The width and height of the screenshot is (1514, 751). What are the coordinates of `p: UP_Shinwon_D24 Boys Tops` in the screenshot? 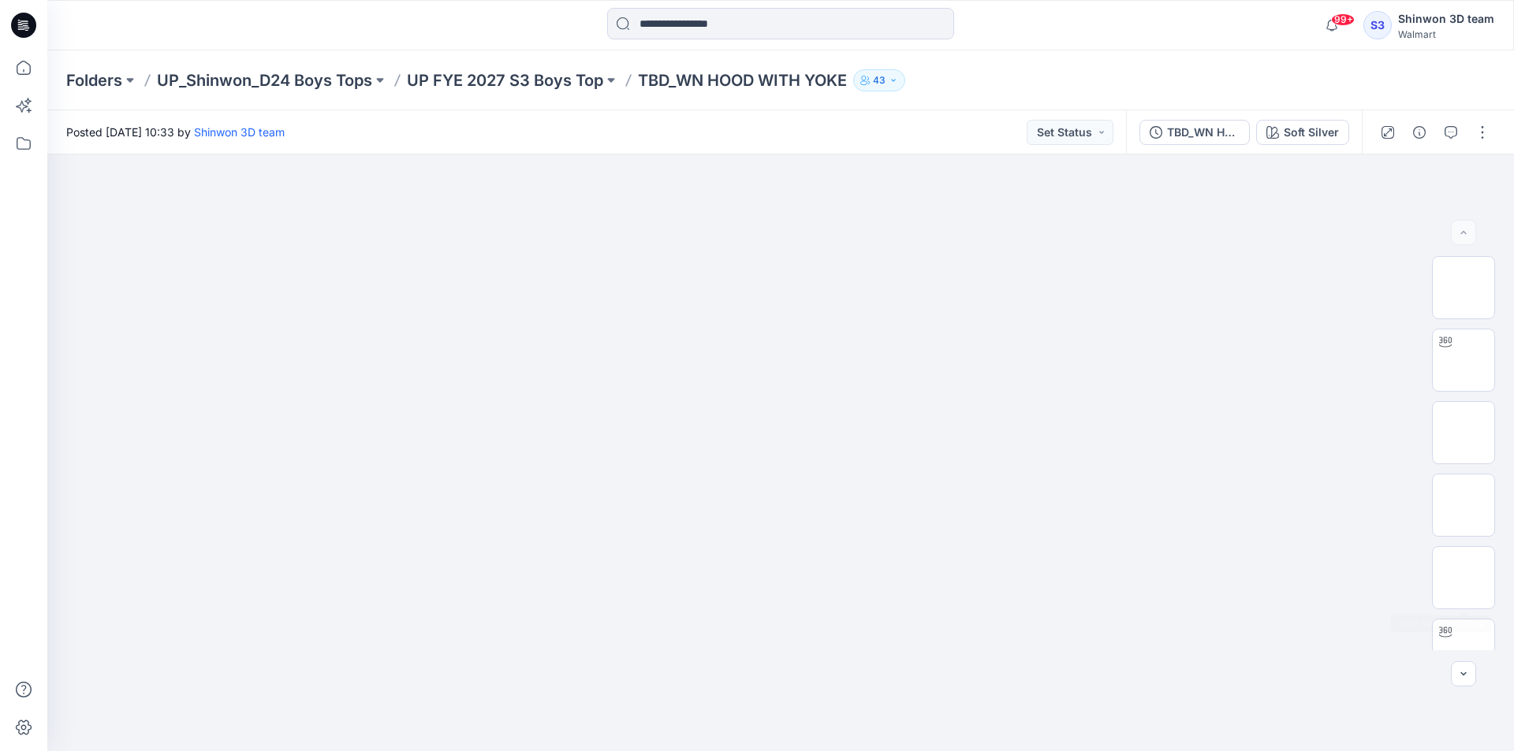 It's located at (264, 80).